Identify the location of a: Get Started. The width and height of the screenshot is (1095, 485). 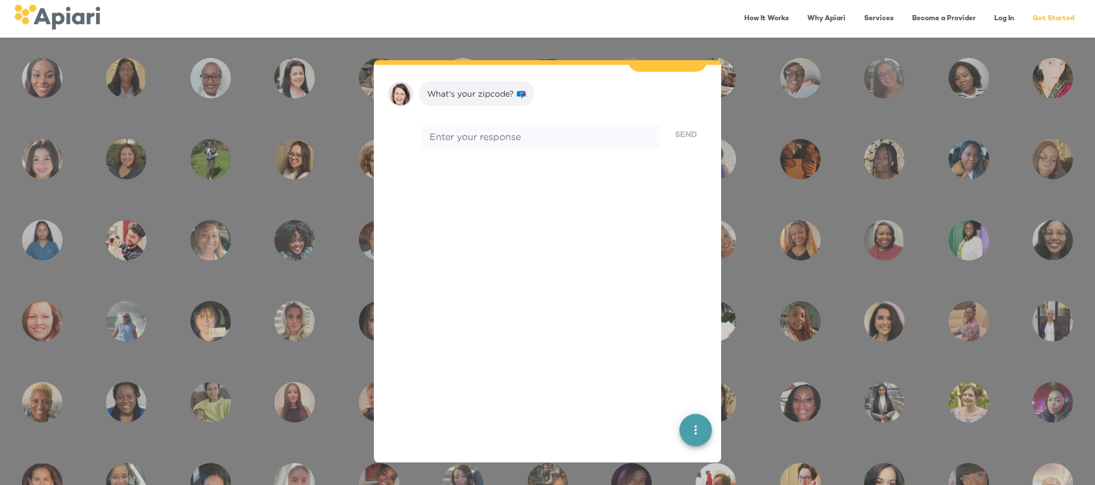
(1053, 19).